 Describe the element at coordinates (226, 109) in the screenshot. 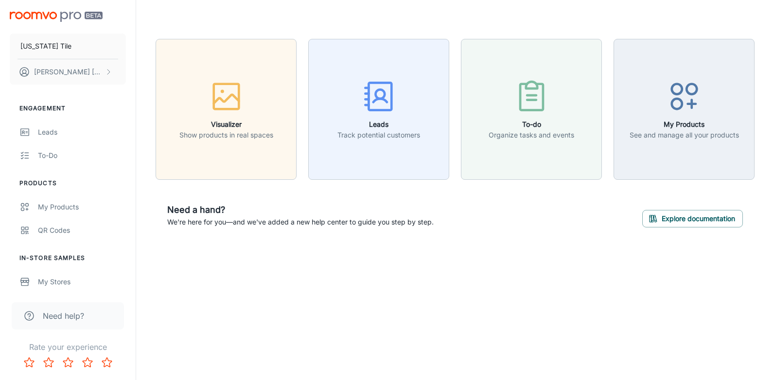

I see `button: VisualizerShow products in real spaces` at that location.